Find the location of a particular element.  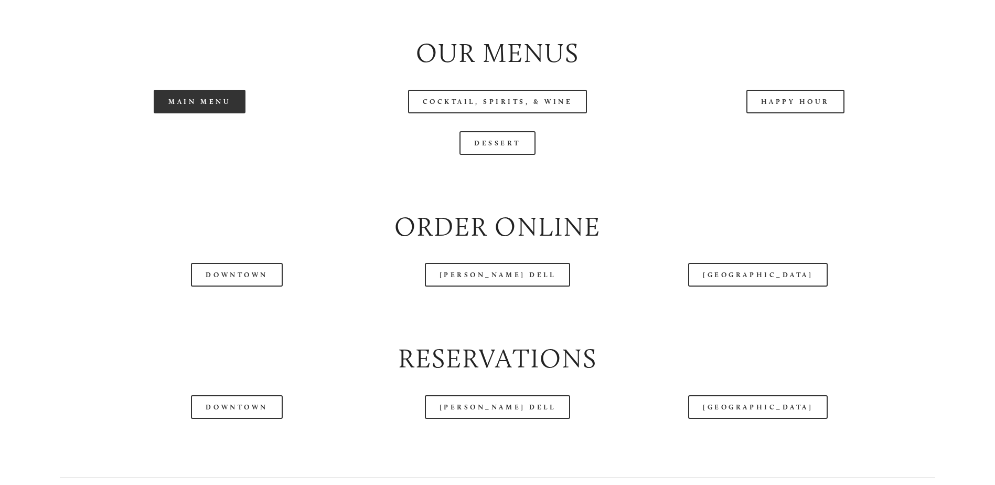

a: Happy Hour is located at coordinates (796, 101).